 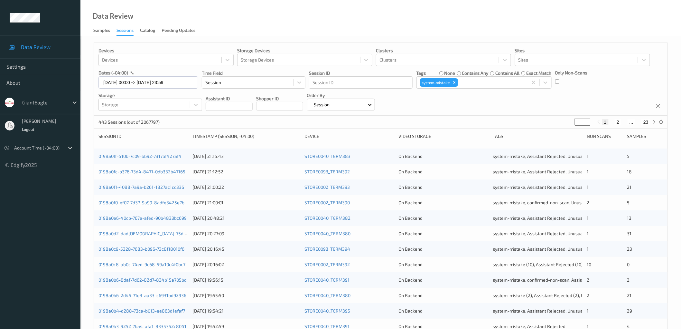 What do you see at coordinates (141, 249) in the screenshot?
I see `a: 0198a0c9-5328-7683-b096-73c8f18010f6` at bounding box center [141, 249].